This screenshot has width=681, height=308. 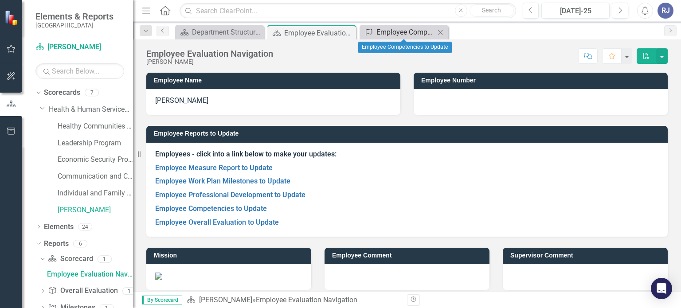 I want to click on a: Individual and Family Health Program, so click(x=95, y=193).